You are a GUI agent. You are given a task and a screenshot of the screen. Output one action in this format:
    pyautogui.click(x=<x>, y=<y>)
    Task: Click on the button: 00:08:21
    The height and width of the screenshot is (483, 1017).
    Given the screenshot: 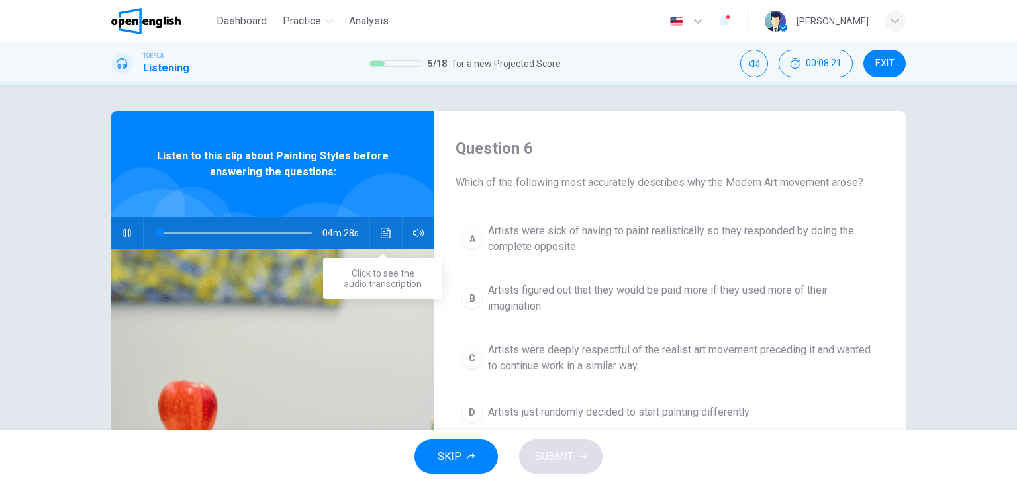 What is the action you would take?
    pyautogui.click(x=816, y=64)
    